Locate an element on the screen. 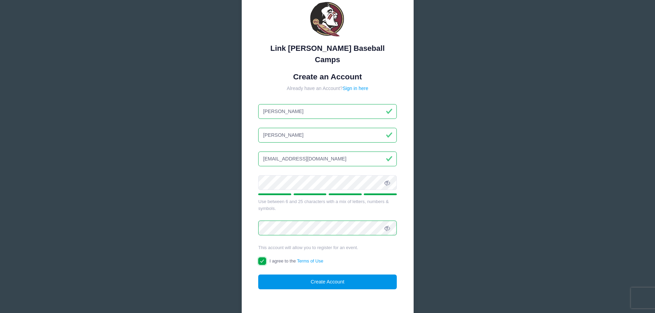  div: Use between 6 and 25 characters with a mix of letters, numbers & symbols. is located at coordinates (327, 205).